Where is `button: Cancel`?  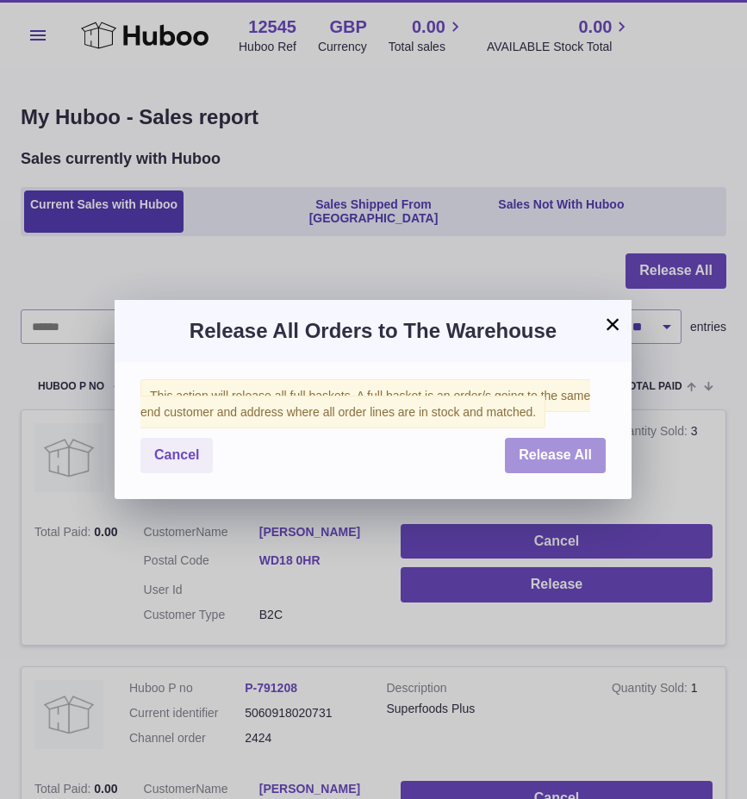 button: Cancel is located at coordinates (177, 455).